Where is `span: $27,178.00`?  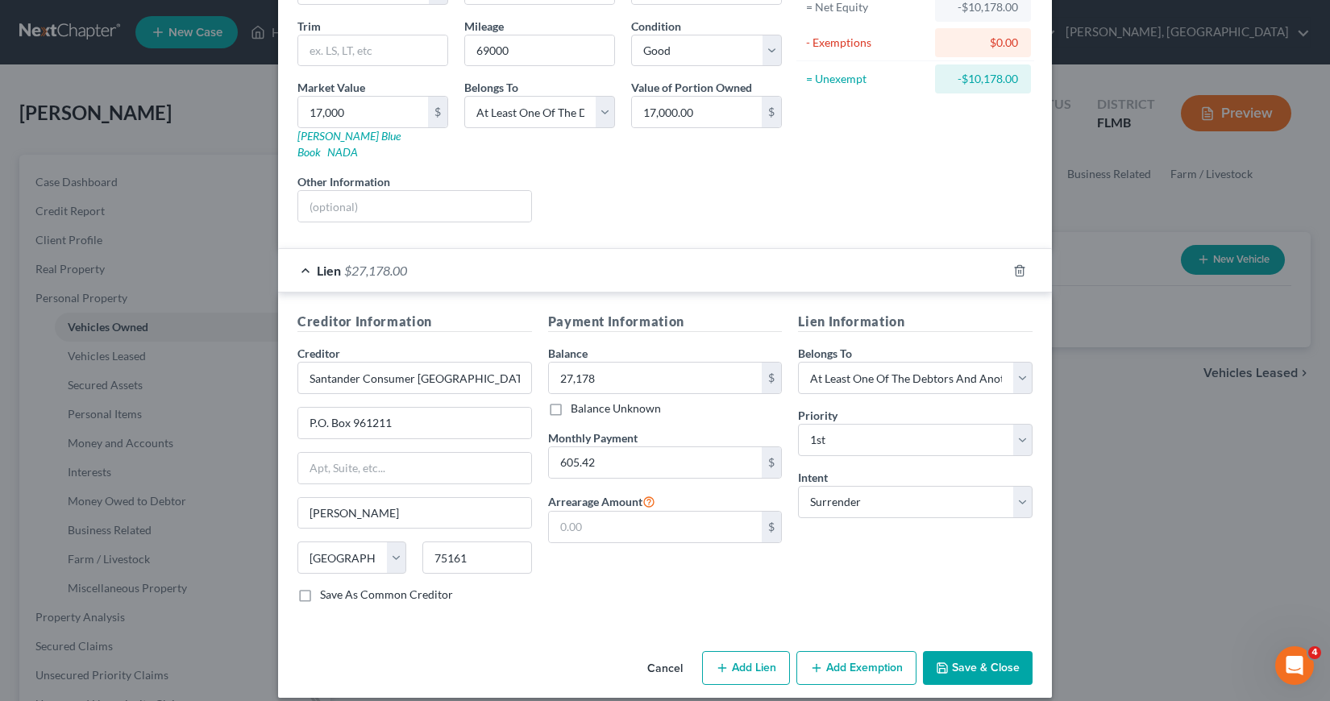 span: $27,178.00 is located at coordinates (376, 270).